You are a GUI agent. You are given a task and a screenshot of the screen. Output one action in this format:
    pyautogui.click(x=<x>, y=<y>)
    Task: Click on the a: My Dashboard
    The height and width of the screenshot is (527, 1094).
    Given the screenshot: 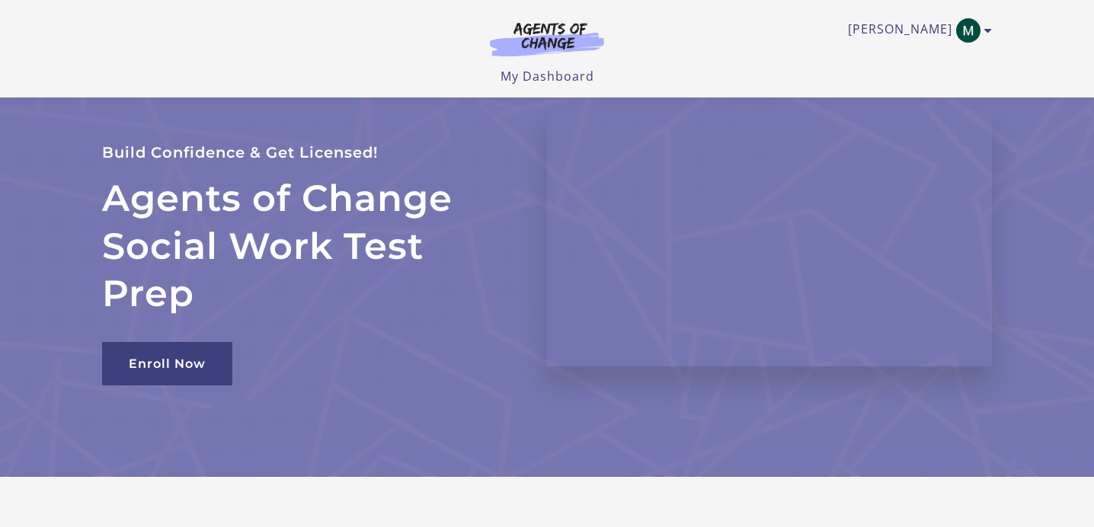 What is the action you would take?
    pyautogui.click(x=547, y=76)
    